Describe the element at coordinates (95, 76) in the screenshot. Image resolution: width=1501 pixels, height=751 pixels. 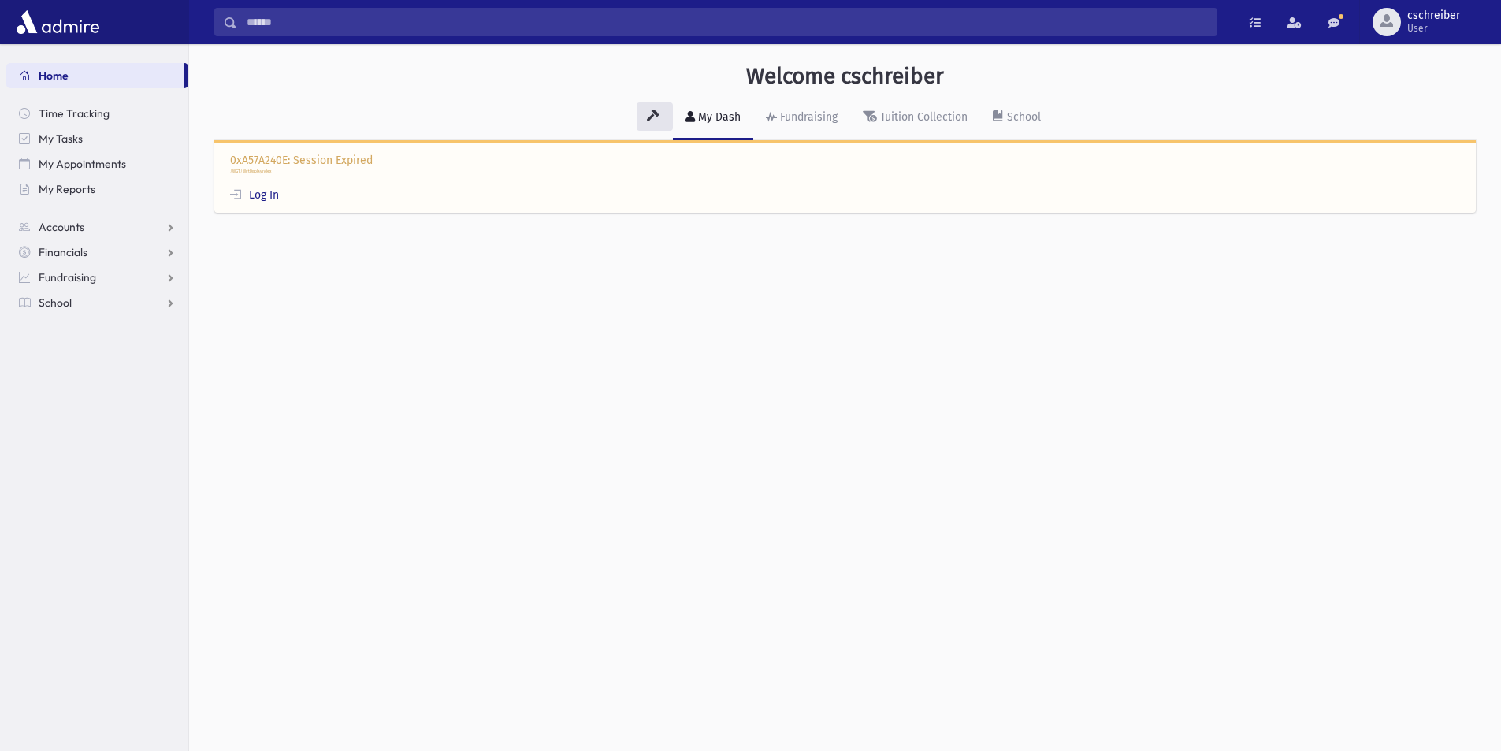
I see `a: Home` at that location.